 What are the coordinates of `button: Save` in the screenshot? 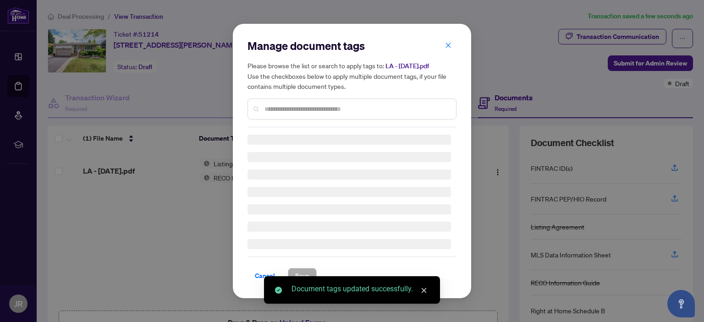 It's located at (302, 276).